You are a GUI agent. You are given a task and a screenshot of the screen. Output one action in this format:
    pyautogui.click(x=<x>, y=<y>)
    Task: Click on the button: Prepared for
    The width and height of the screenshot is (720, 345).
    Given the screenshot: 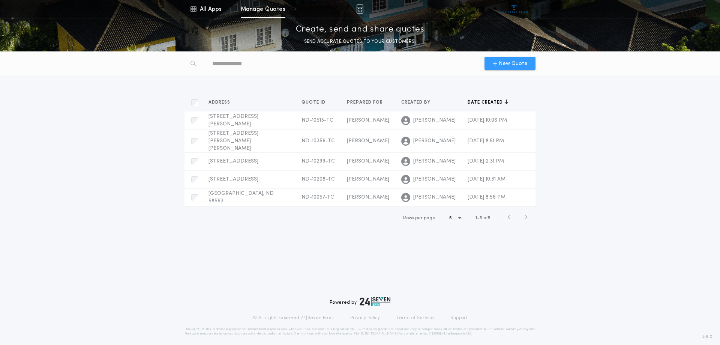 What is the action you would take?
    pyautogui.click(x=366, y=102)
    